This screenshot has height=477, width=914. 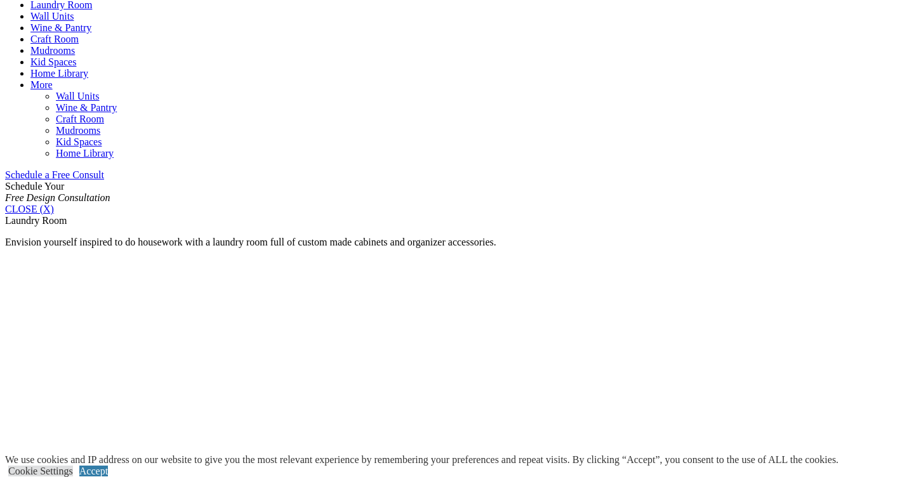 What do you see at coordinates (55, 175) in the screenshot?
I see `a: Schedule a Free Consult (opens a dropdown menu)` at bounding box center [55, 175].